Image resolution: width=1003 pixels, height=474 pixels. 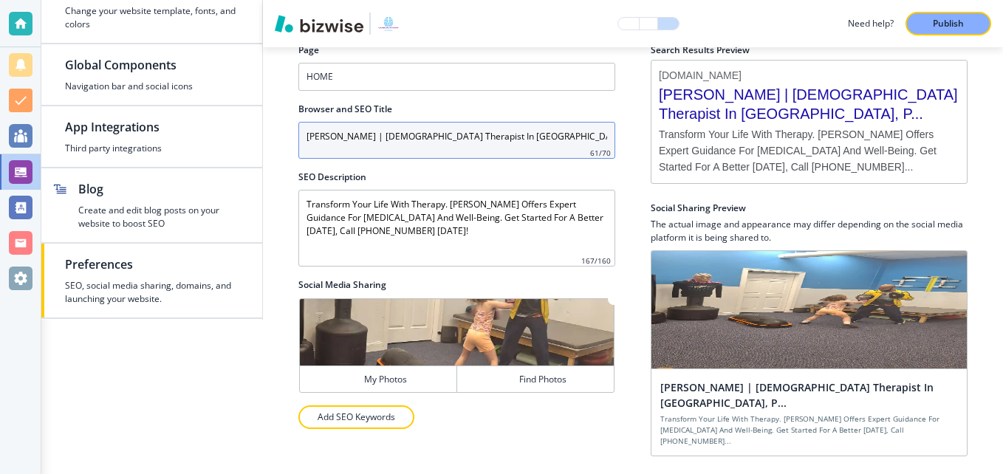 What do you see at coordinates (809, 231) in the screenshot?
I see `h4: The actual image and appearance may differ depending on the social media platform it is being sha...` at bounding box center [809, 231].